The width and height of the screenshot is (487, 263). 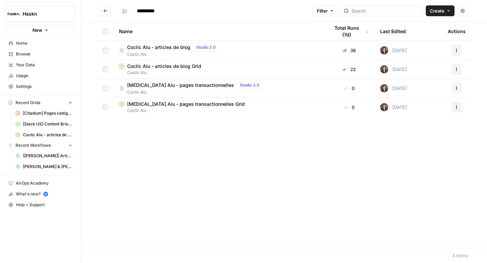 What do you see at coordinates (40, 205) in the screenshot?
I see `button: Help + Support` at bounding box center [40, 205].